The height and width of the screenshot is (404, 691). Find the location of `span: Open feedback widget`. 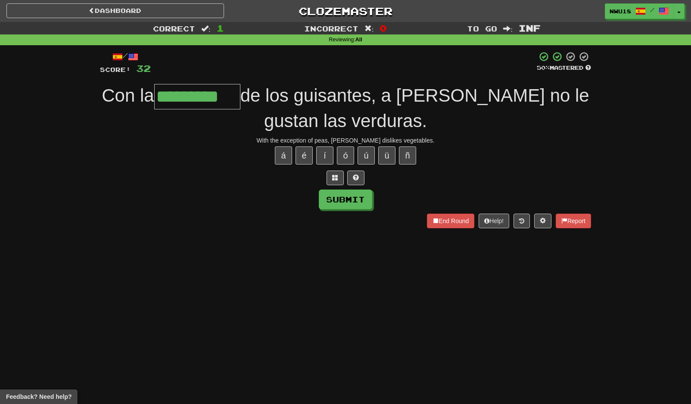

span: Open feedback widget is located at coordinates (39, 397).